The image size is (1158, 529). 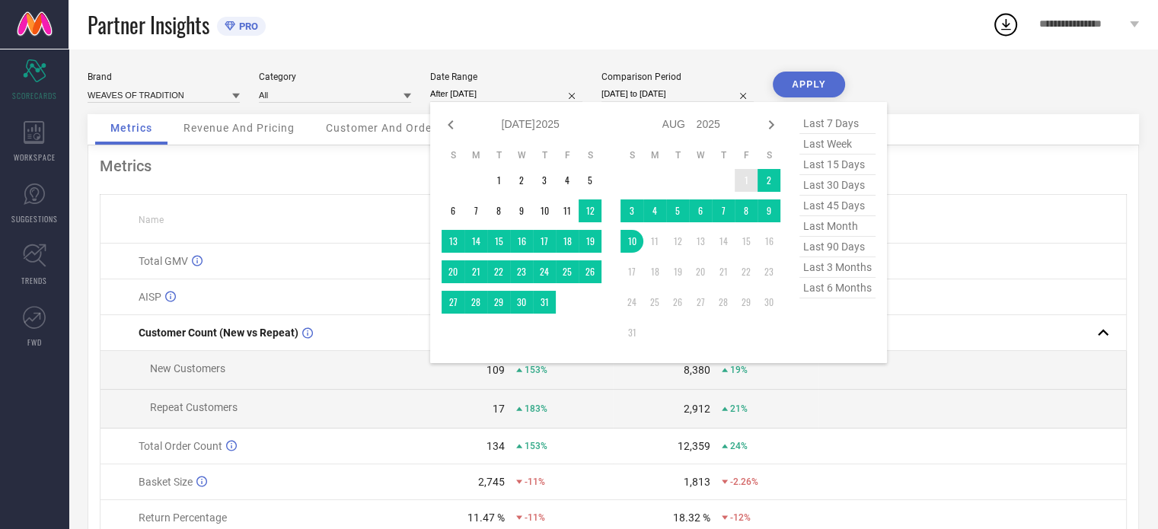 I want to click on td: Sun Aug 10 2025, so click(x=632, y=241).